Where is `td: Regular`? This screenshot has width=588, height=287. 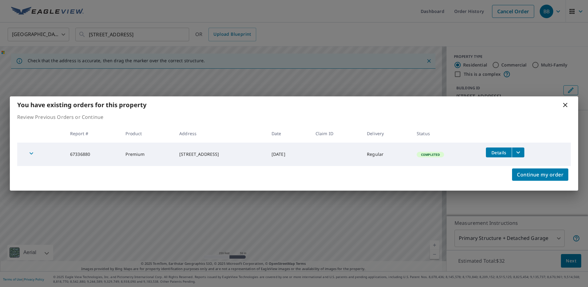
td: Regular is located at coordinates (387, 154).